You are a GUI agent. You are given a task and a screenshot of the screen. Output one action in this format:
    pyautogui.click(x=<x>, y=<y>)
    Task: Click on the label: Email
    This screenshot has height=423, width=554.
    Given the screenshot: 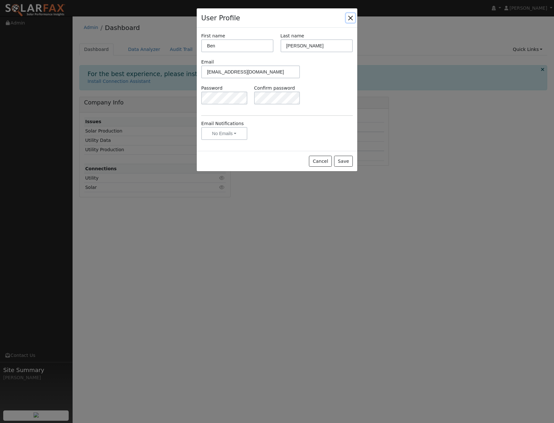 What is the action you would take?
    pyautogui.click(x=207, y=62)
    